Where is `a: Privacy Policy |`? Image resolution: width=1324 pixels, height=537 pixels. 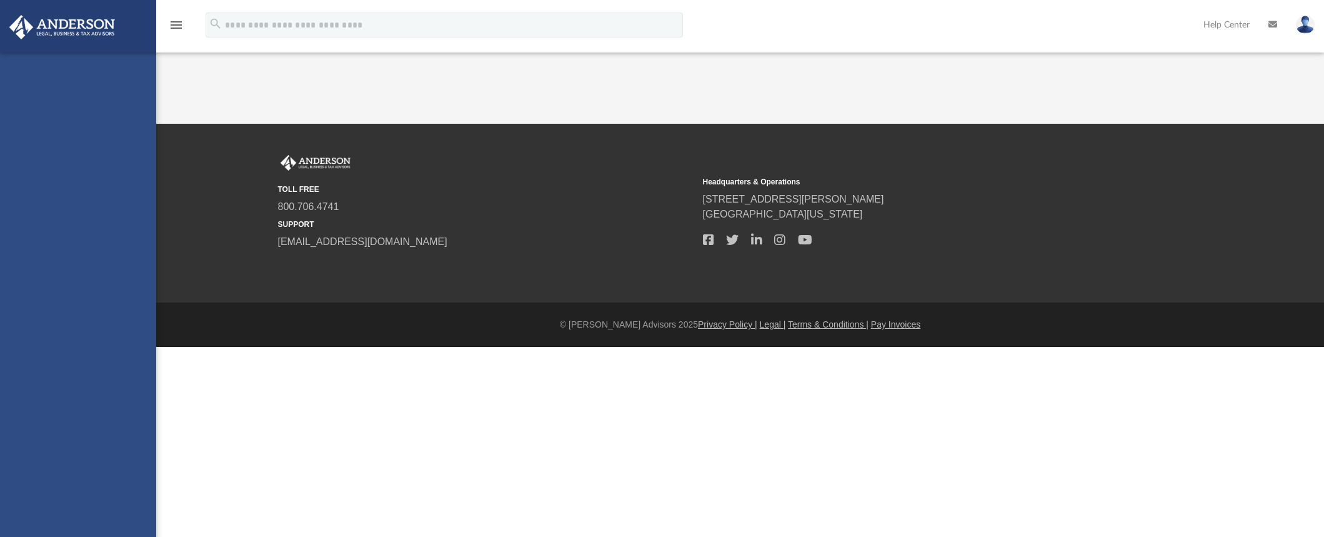
a: Privacy Policy | is located at coordinates (727, 324).